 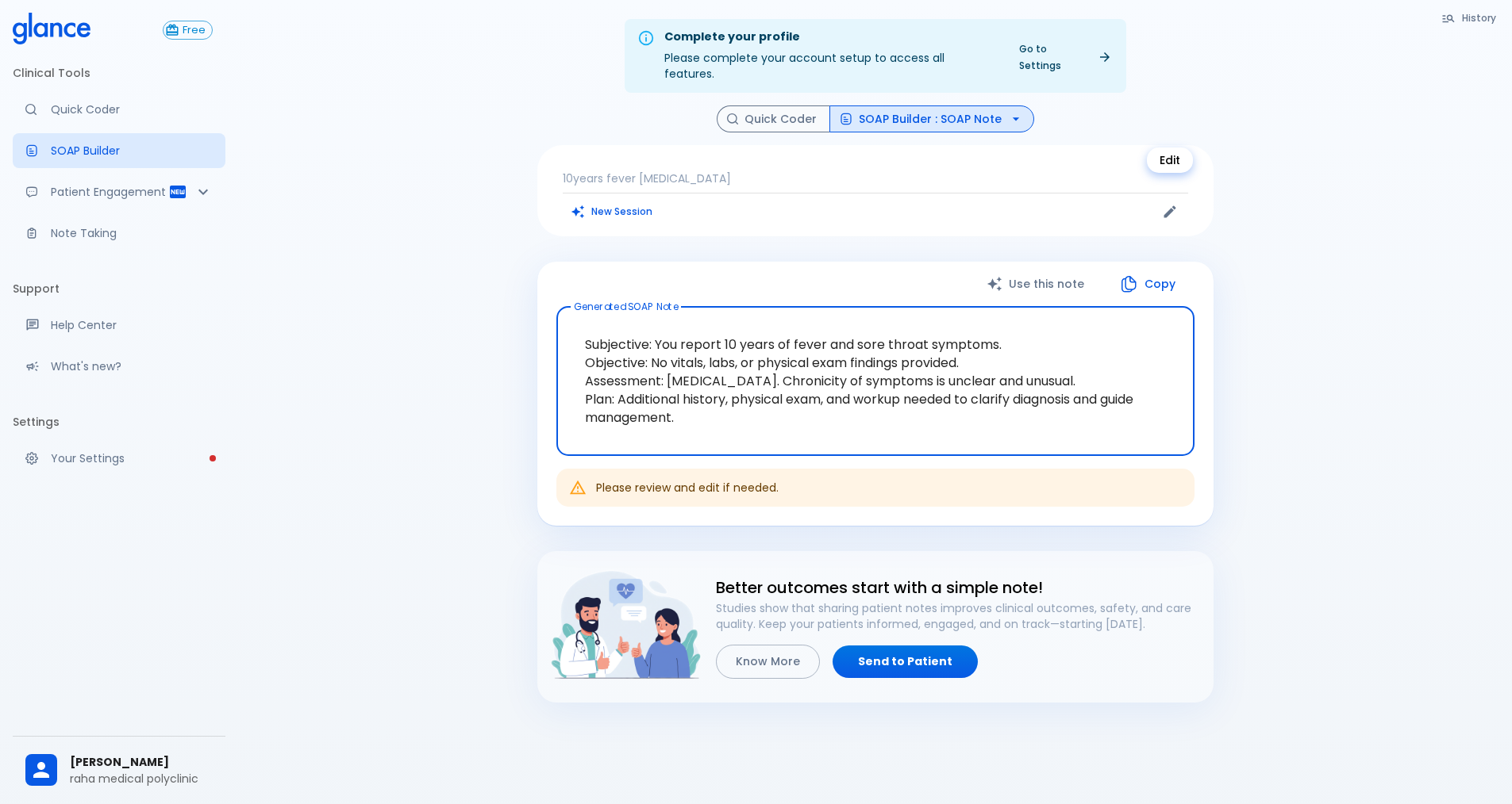 I want to click on p: Help Center, so click(x=132, y=326).